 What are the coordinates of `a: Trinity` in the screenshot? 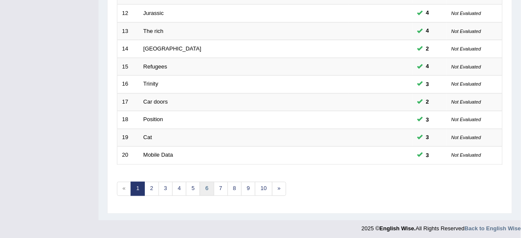 It's located at (151, 84).